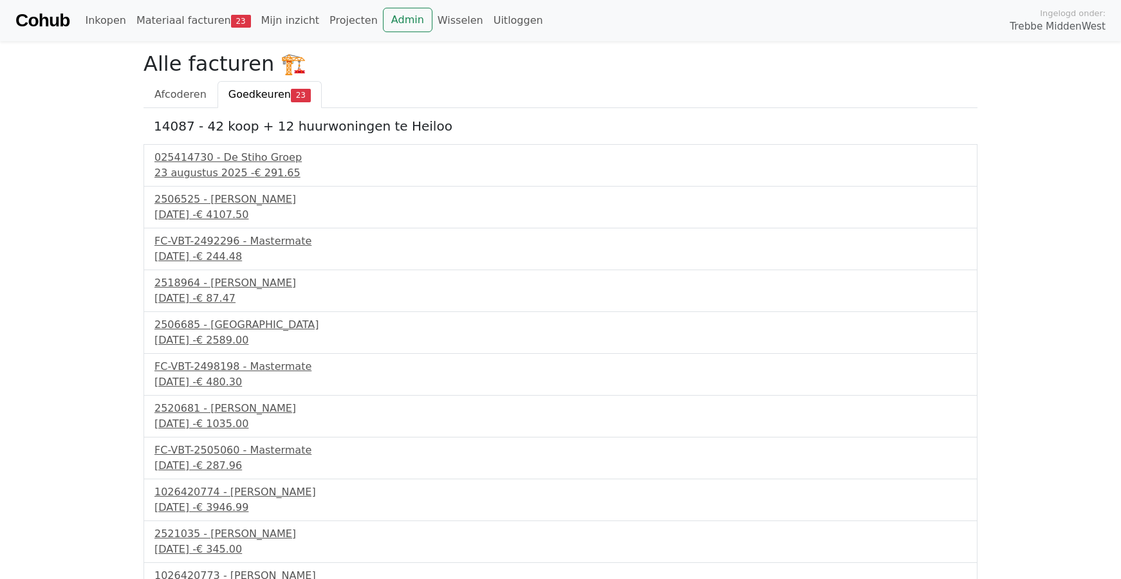  What do you see at coordinates (180, 95) in the screenshot?
I see `a: Afcoderen` at bounding box center [180, 95].